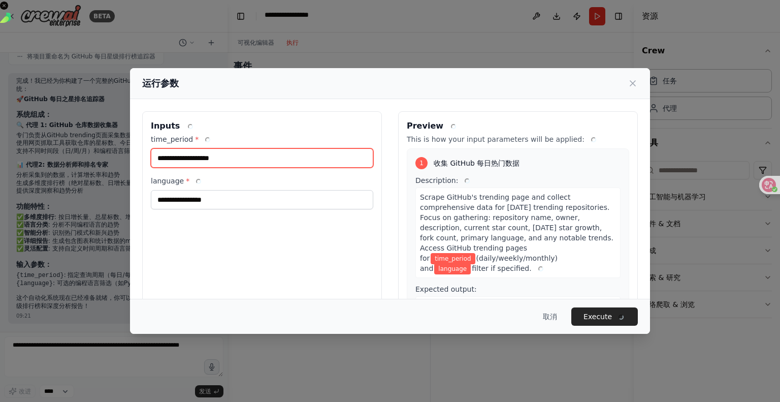 Image resolution: width=780 pixels, height=402 pixels. I want to click on span: Variable: language, so click(452, 269).